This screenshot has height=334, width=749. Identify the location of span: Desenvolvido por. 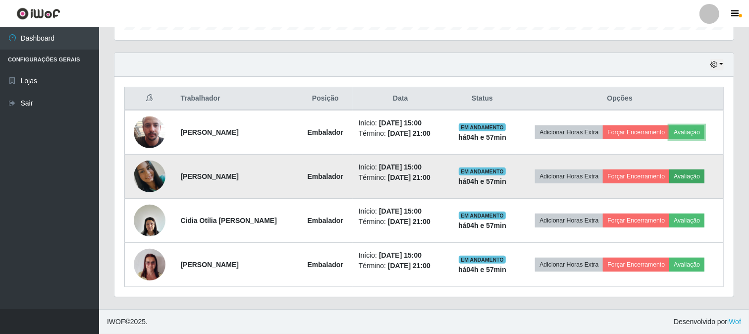
(707, 321).